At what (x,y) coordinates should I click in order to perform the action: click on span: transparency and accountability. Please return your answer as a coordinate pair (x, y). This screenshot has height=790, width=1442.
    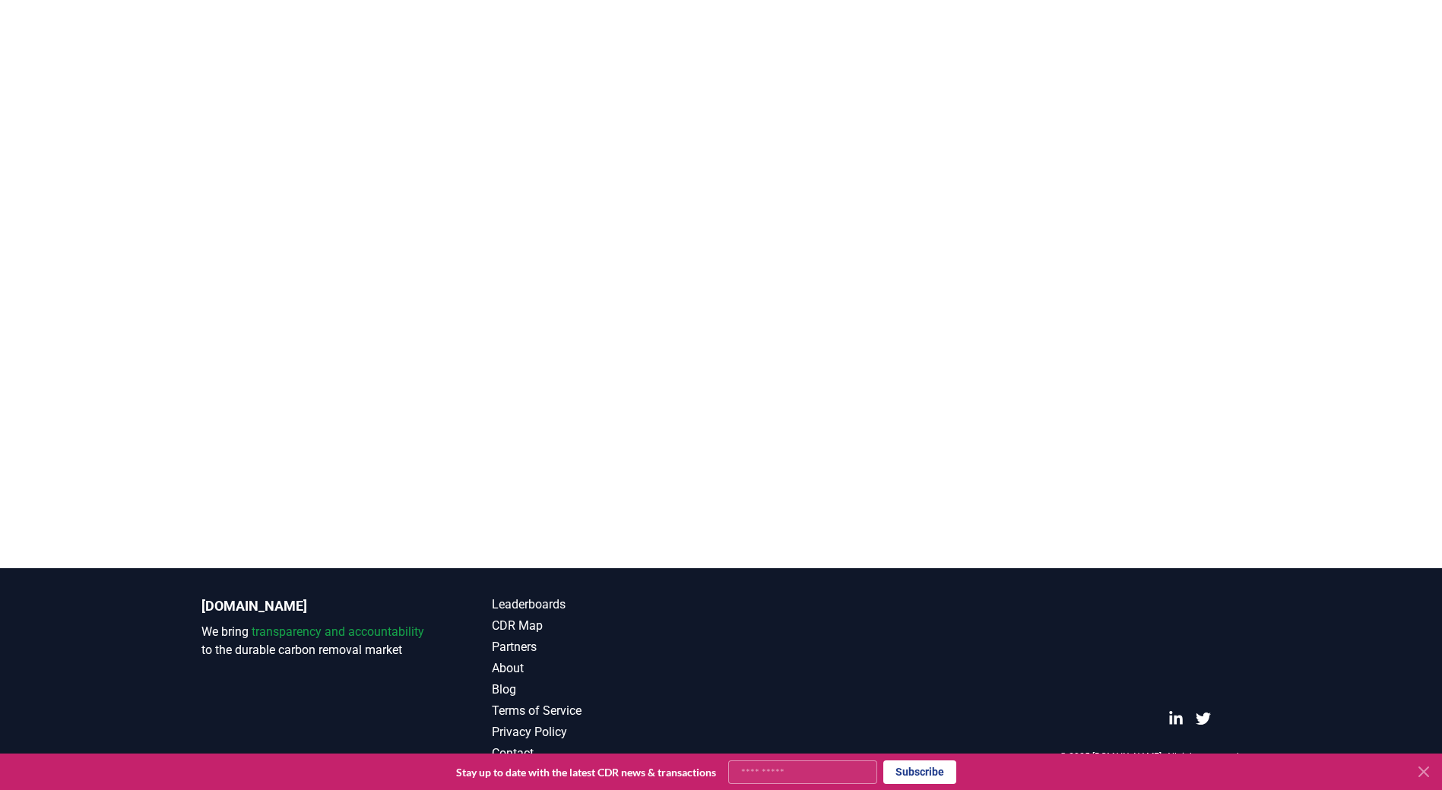
    Looking at the image, I should click on (337, 631).